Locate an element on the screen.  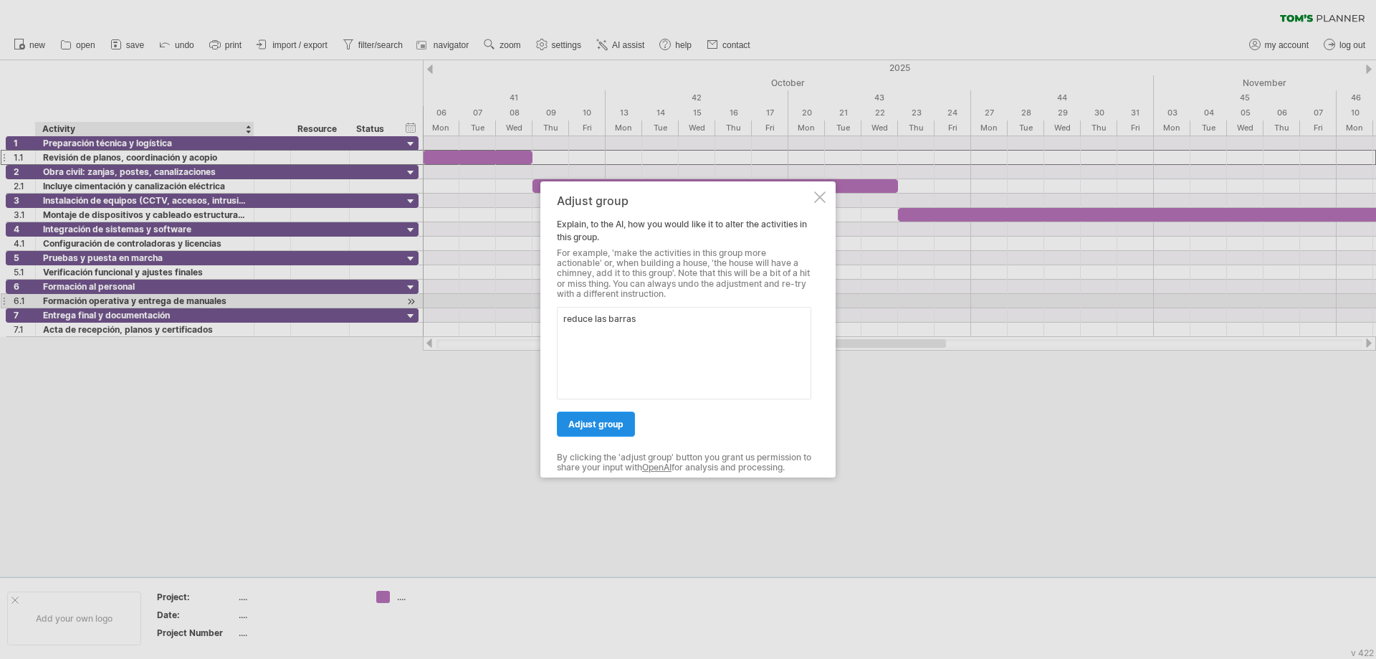
div: By clicking the 'adjust group' button you grant us permission to share your input with for analys... is located at coordinates (684, 462).